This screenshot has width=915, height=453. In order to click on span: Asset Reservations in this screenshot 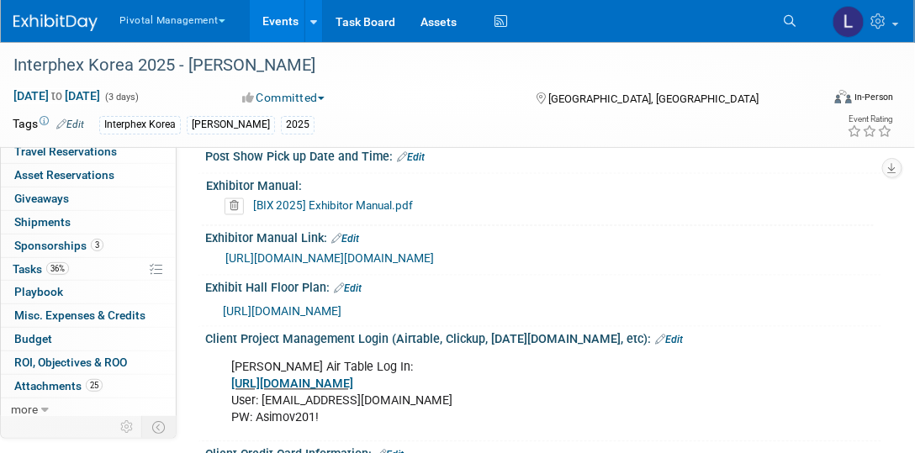, I will do `click(64, 175)`.